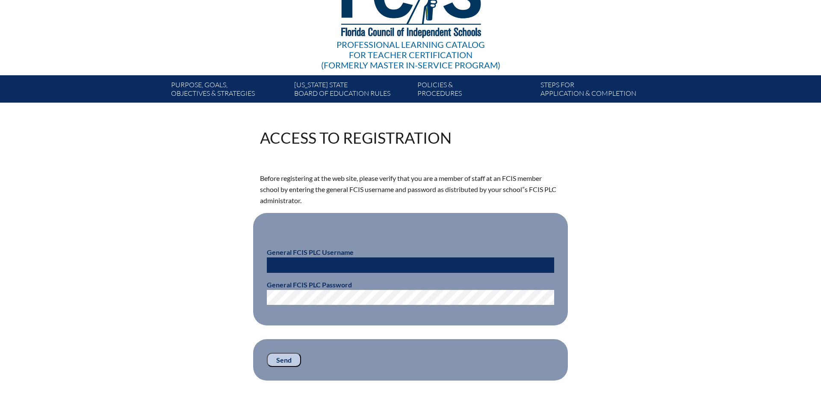 The height and width of the screenshot is (393, 821). Describe the element at coordinates (476, 91) in the screenshot. I see `a: Policies &Procedures` at that location.